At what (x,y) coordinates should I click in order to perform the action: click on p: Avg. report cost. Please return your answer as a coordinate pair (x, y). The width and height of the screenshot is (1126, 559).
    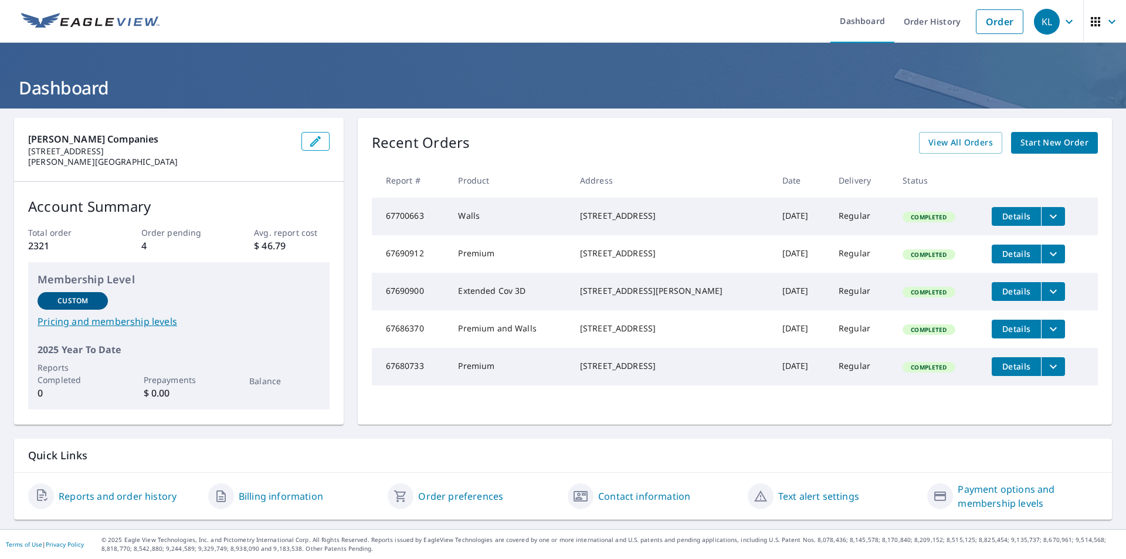
    Looking at the image, I should click on (291, 232).